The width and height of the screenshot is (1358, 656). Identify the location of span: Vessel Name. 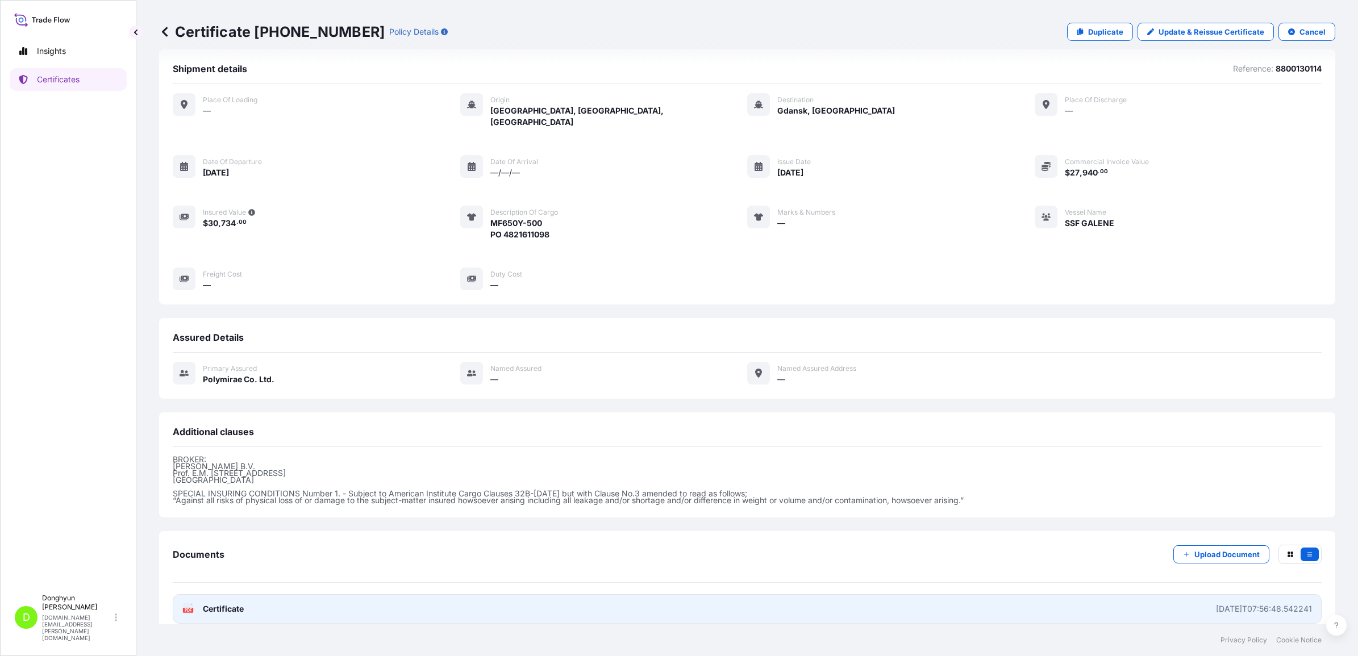
(1085, 213).